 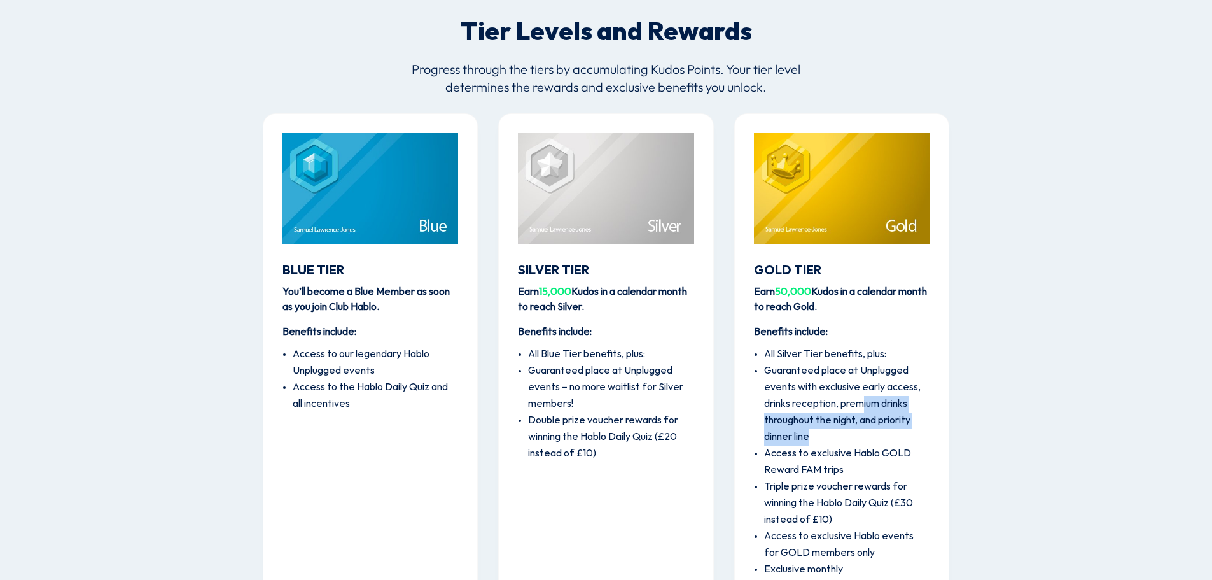 I want to click on li: All Silver Tier benefits, plus:, so click(x=847, y=354).